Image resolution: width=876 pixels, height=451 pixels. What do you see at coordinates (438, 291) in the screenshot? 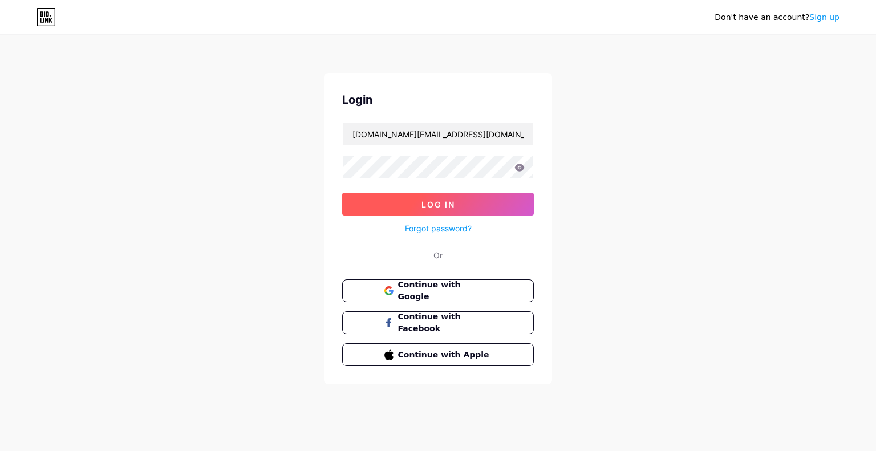
I see `button: Continue with Google` at bounding box center [438, 291].